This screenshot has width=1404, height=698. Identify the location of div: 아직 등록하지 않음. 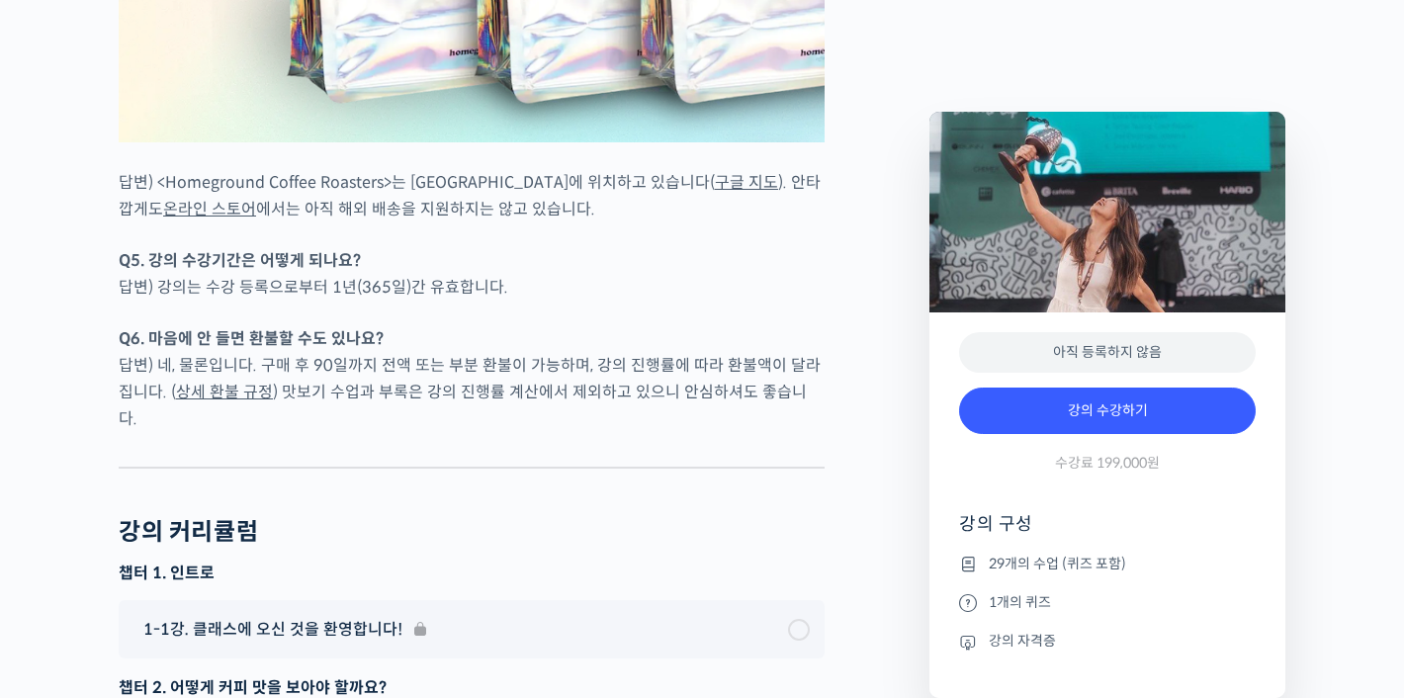
(1107, 352).